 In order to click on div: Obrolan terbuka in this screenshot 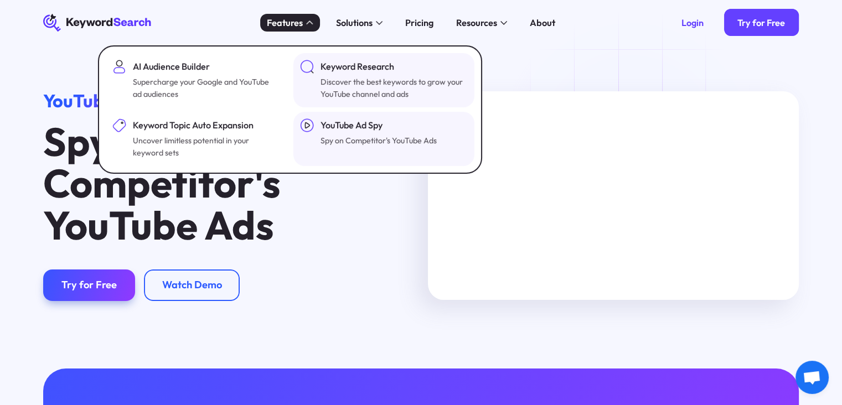, I will do `click(812, 377)`.